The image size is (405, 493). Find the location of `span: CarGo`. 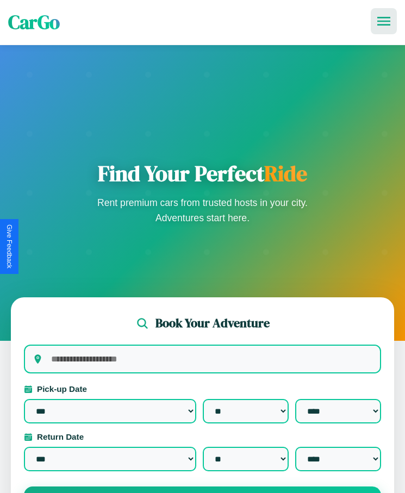

span: CarGo is located at coordinates (34, 22).